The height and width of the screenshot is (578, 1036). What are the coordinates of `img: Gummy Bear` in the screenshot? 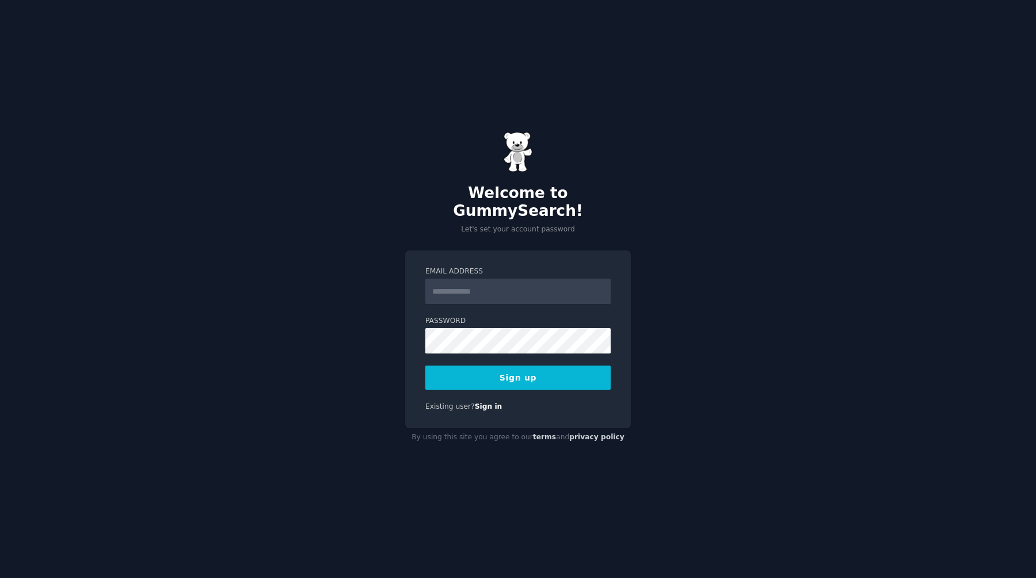 It's located at (518, 152).